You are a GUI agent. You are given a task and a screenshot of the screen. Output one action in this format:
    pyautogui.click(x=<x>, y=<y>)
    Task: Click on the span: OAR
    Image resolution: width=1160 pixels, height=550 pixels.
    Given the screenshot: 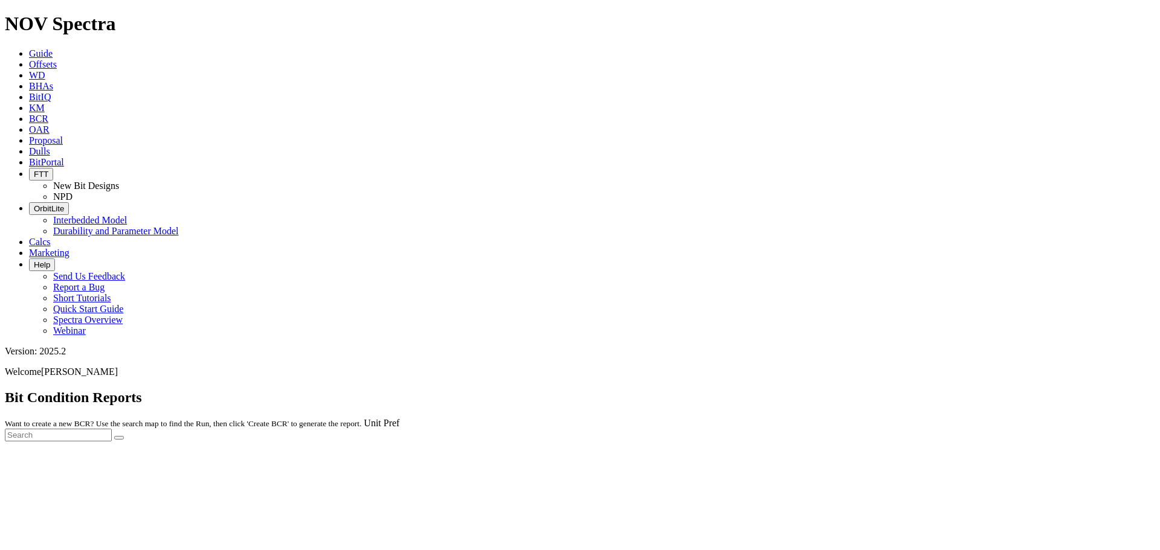 What is the action you would take?
    pyautogui.click(x=39, y=129)
    